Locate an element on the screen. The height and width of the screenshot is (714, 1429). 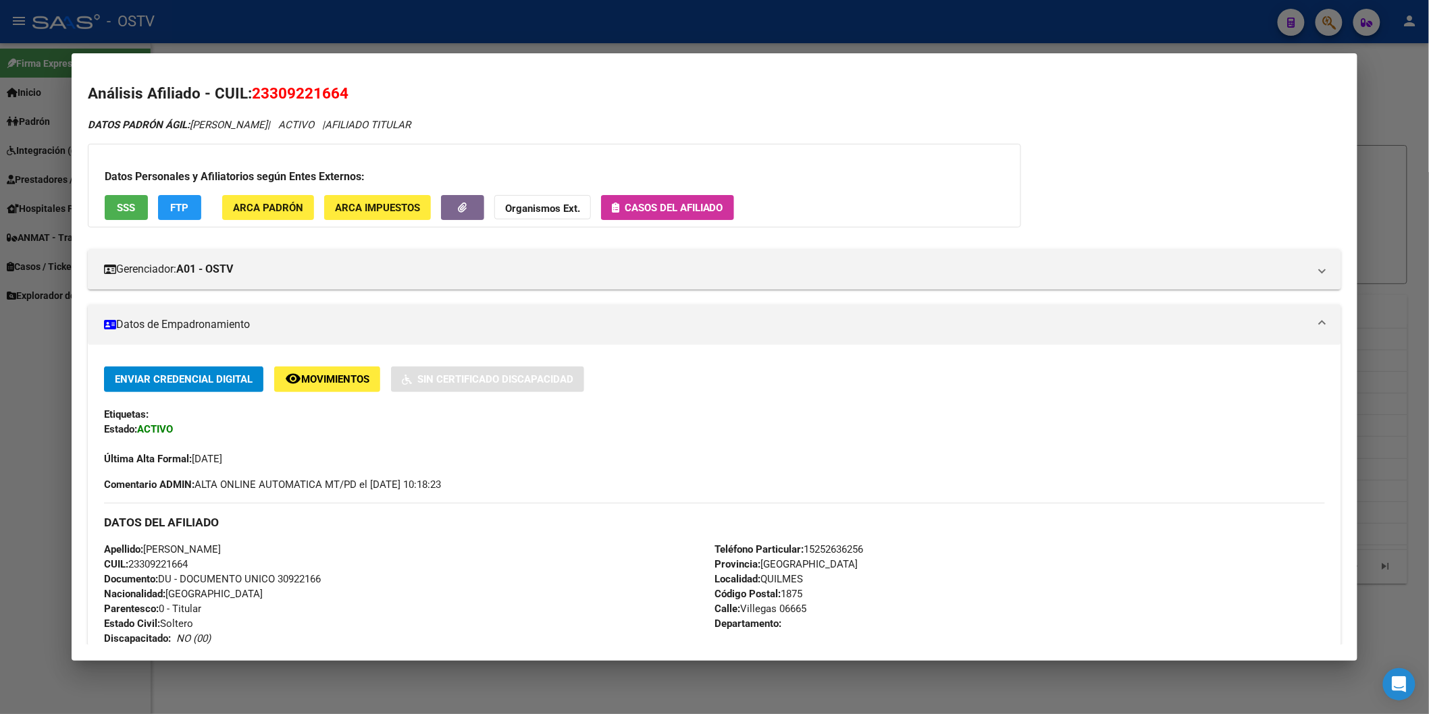
span: SSS is located at coordinates (126, 208).